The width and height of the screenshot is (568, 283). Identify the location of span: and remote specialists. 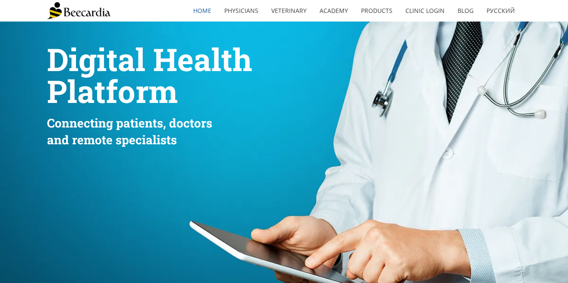
(112, 140).